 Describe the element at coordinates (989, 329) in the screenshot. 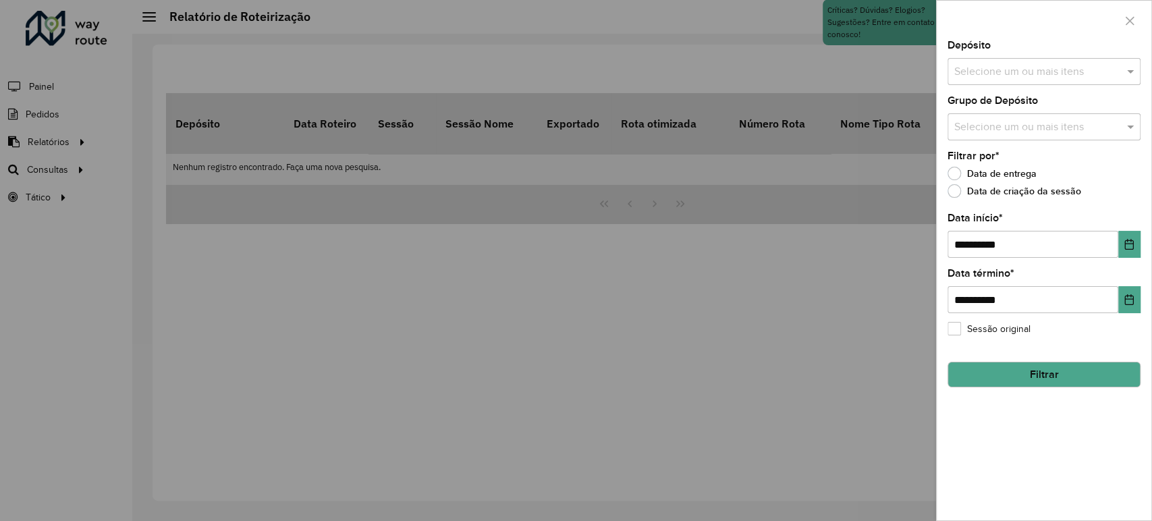

I see `label: Sessão original` at that location.